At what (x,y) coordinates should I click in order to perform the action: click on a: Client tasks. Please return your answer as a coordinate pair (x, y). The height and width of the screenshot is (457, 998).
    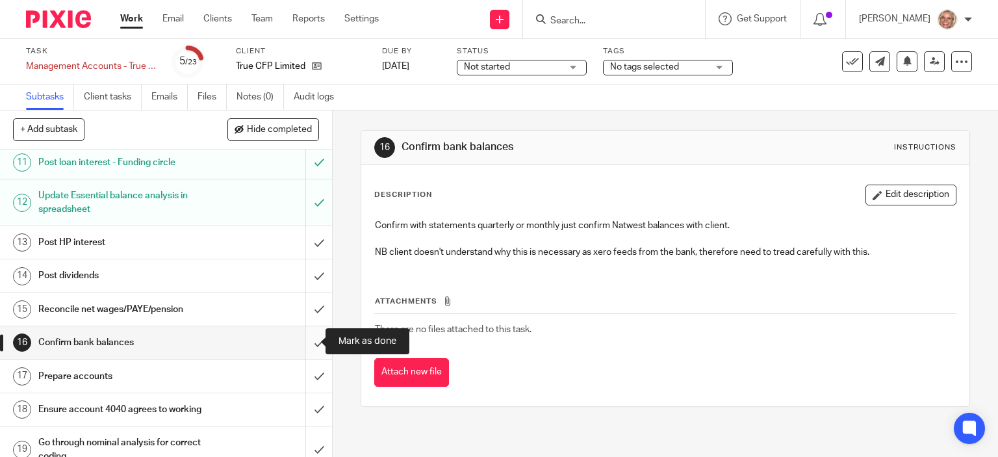
    Looking at the image, I should click on (112, 97).